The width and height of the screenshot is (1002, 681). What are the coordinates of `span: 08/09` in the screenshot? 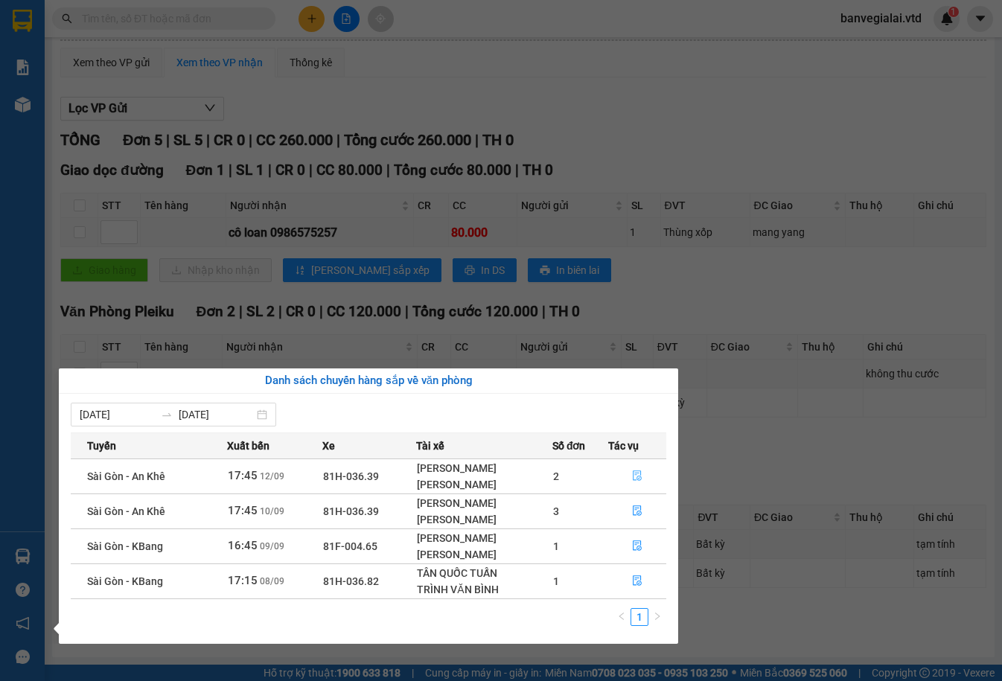 It's located at (272, 581).